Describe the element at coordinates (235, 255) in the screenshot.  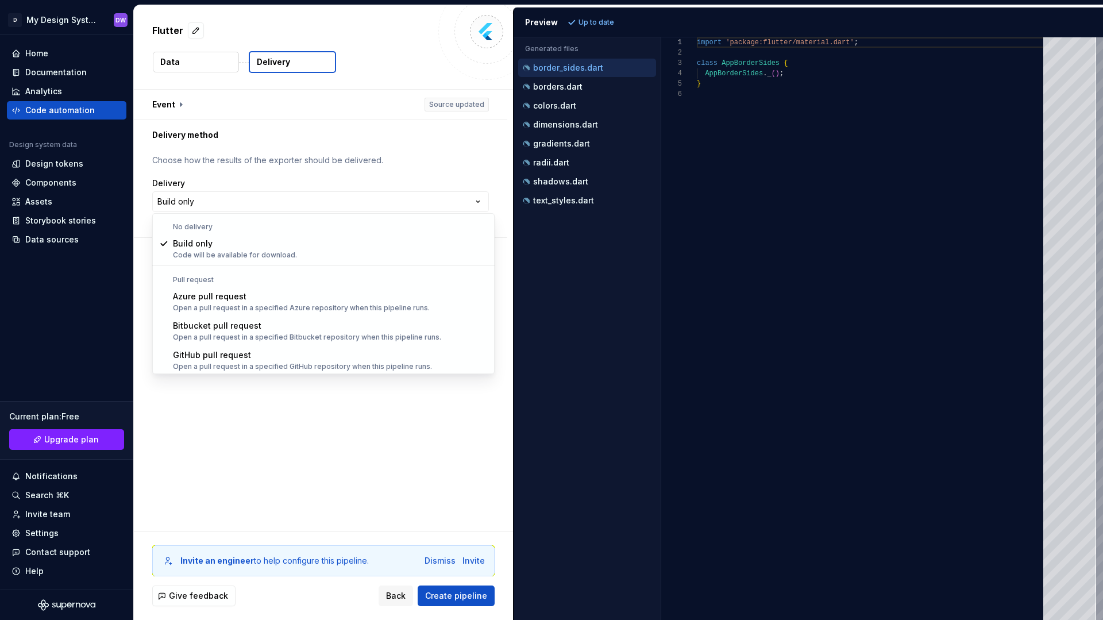
I see `div: Code will be available for download.` at that location.